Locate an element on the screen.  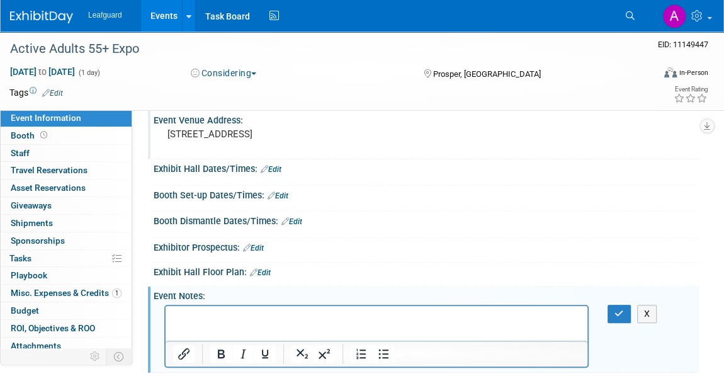
body: Rich Text Area. Press ALT-0 for help. is located at coordinates (211, 11).